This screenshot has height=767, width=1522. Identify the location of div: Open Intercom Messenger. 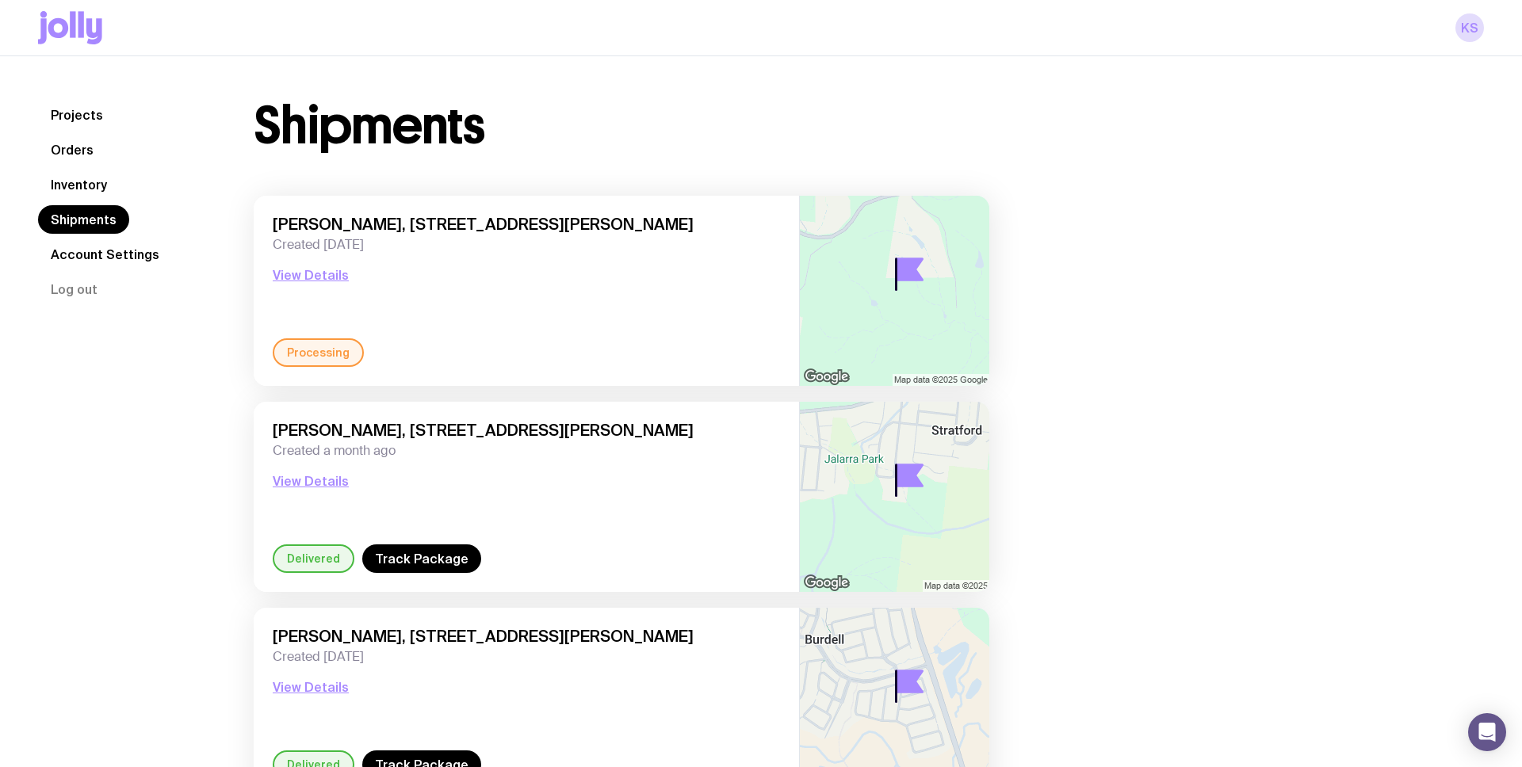
(1487, 732).